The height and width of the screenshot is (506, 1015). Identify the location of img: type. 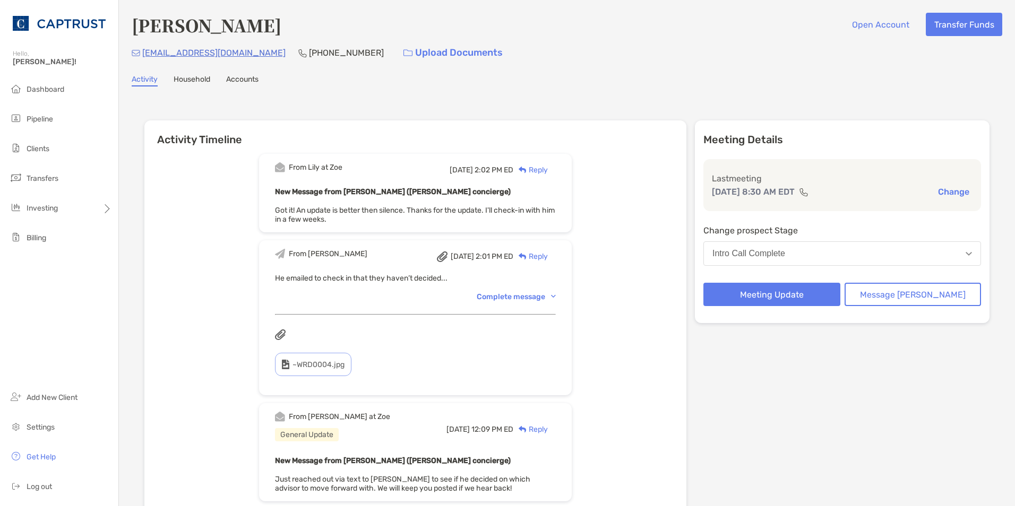
(286, 365).